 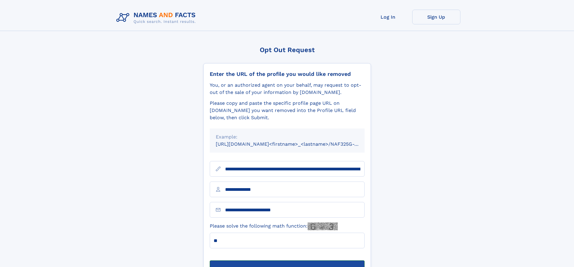 What do you see at coordinates (287, 137) in the screenshot?
I see `div: Example:` at bounding box center [287, 137].